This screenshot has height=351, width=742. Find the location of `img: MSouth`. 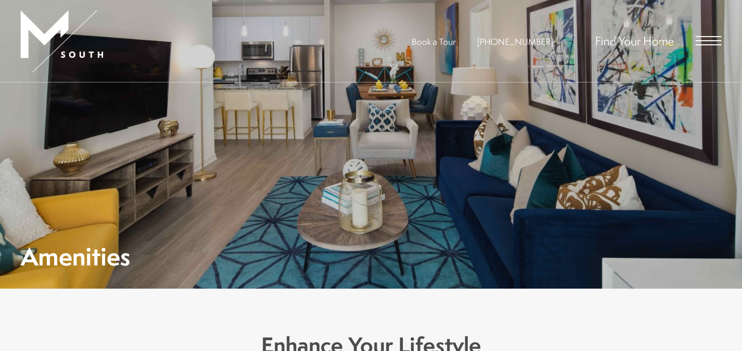

img: MSouth is located at coordinates (62, 41).